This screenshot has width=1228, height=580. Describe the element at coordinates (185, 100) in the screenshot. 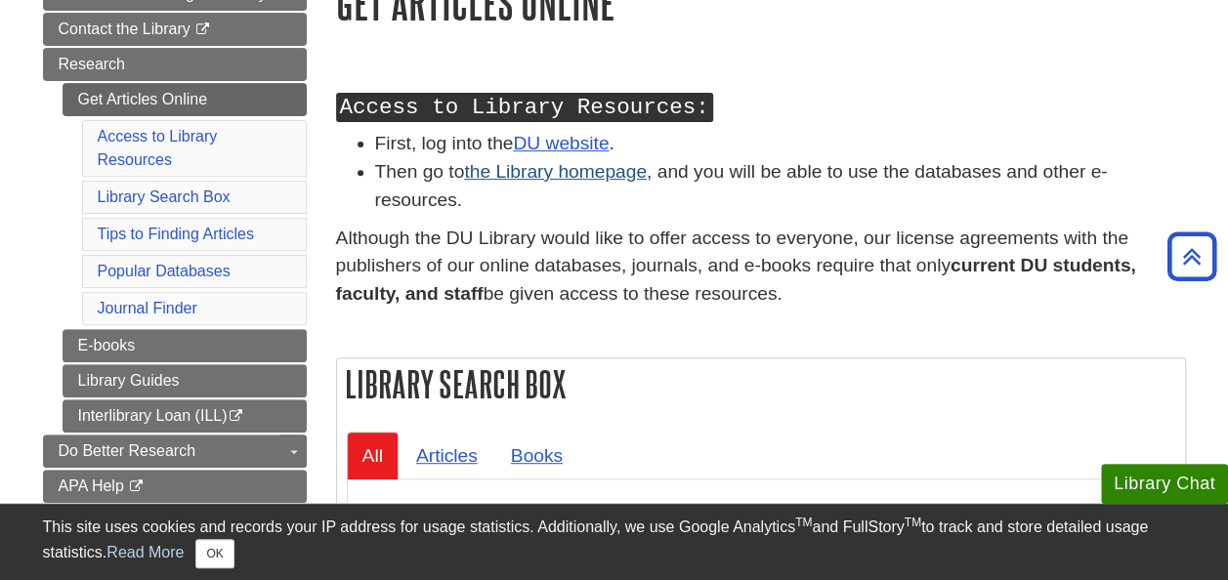

I see `a: Get Articles Online` at that location.